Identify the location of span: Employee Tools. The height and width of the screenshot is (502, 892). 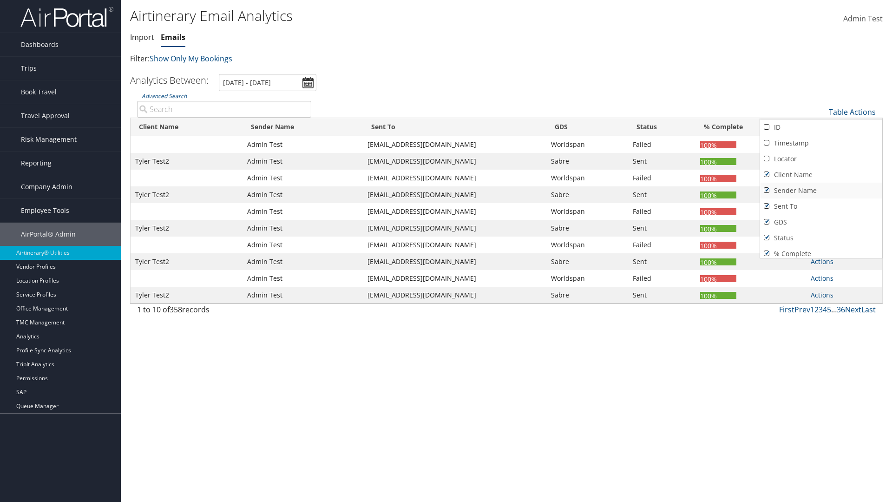
(45, 210).